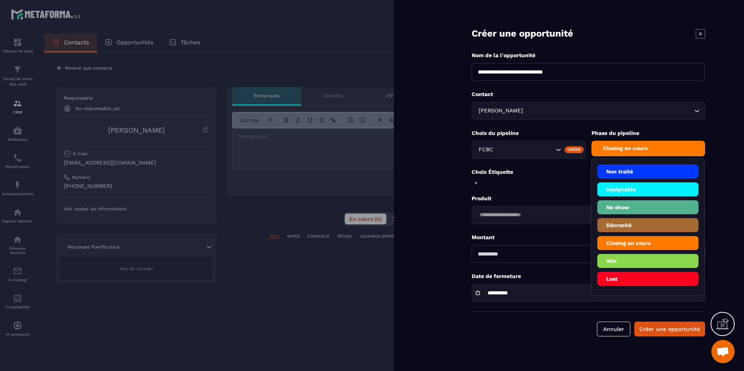  I want to click on span: FCBC, so click(490, 150).